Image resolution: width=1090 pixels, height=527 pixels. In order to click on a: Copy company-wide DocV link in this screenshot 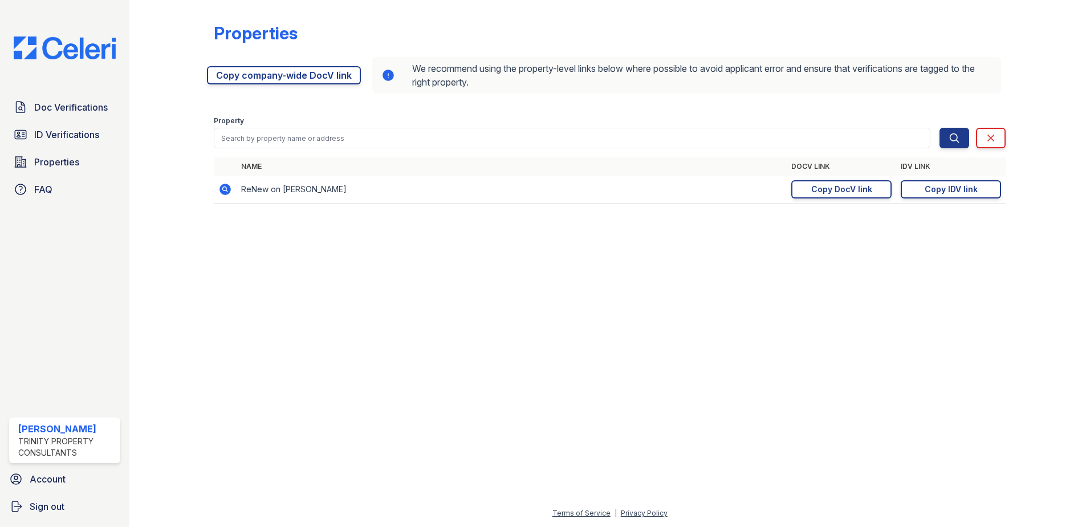, I will do `click(284, 75)`.